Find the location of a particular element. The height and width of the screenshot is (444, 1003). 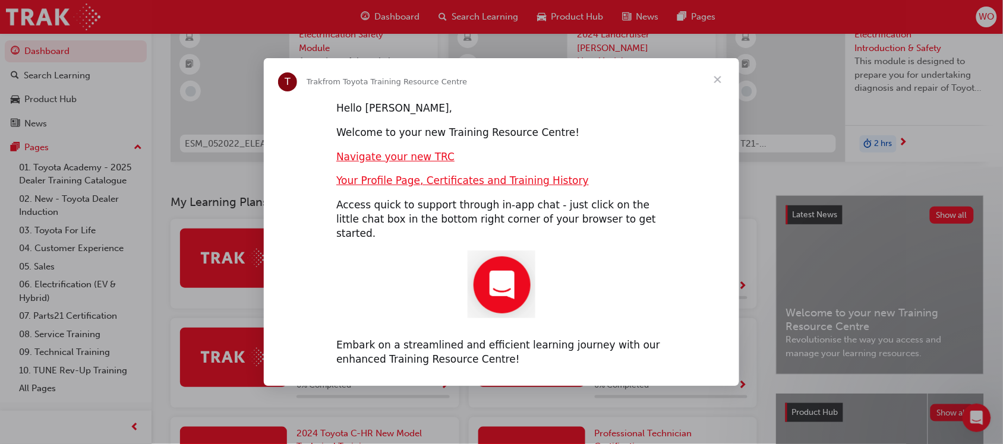

div: Access quick to support through in-app chat - just click on the little chat box in the bottom rig... is located at coordinates (502, 219).